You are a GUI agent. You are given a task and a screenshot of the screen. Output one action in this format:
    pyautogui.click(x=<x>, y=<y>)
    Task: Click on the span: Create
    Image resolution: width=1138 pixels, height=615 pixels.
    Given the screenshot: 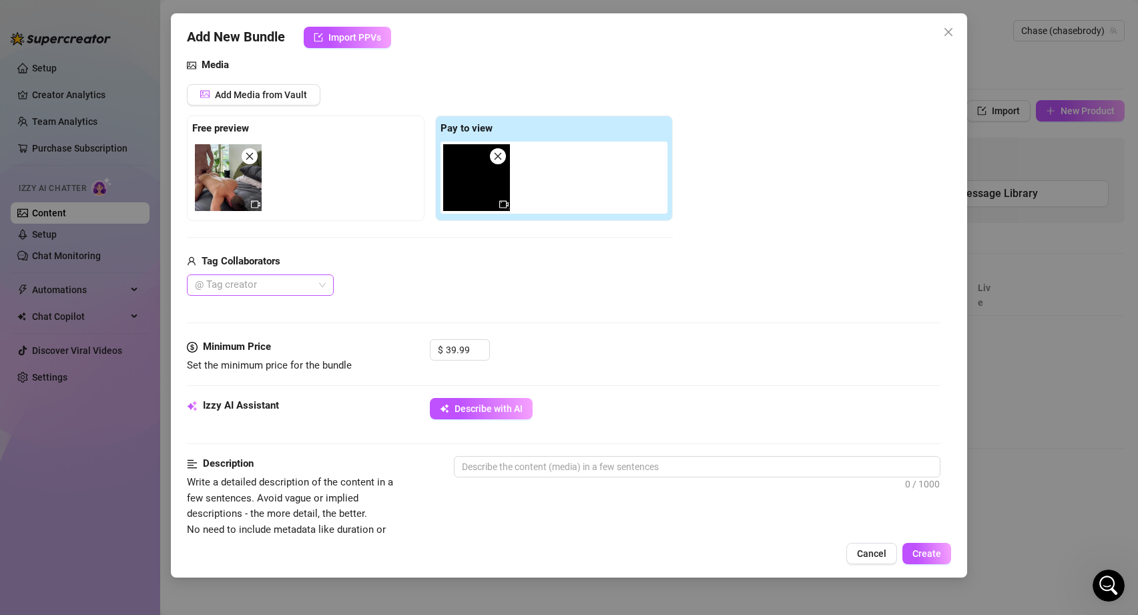 What is the action you would take?
    pyautogui.click(x=926, y=553)
    